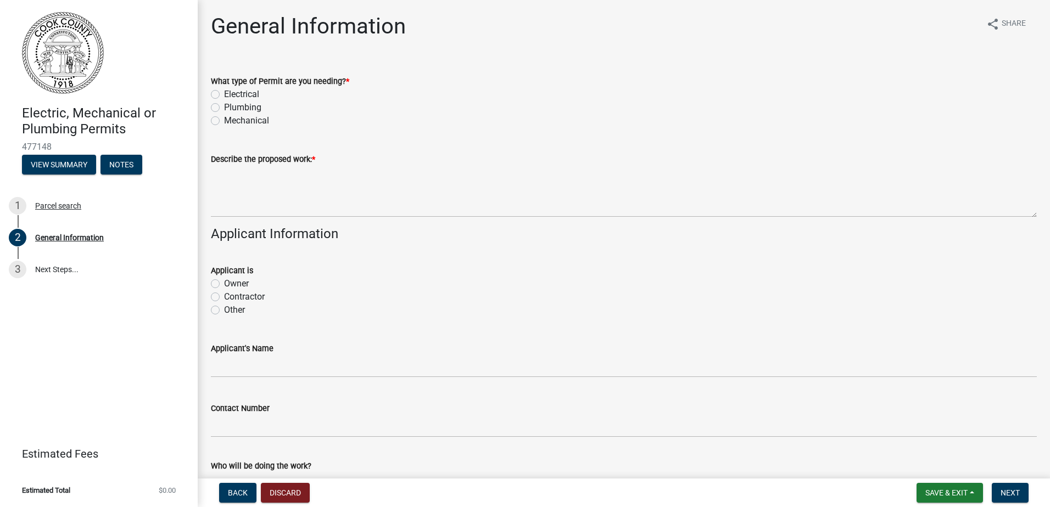 The height and width of the screenshot is (507, 1050). I want to click on button: View Summary, so click(59, 165).